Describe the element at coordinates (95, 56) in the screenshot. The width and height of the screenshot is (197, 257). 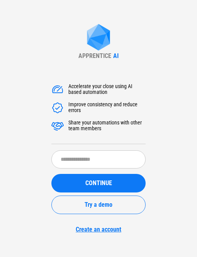
I see `div: APPRENTICE` at that location.